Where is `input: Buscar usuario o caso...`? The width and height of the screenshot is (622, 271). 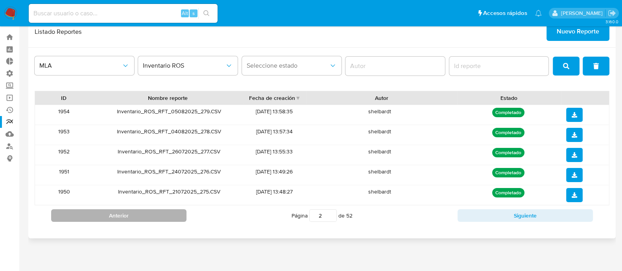 input: Buscar usuario o caso... is located at coordinates (123, 13).